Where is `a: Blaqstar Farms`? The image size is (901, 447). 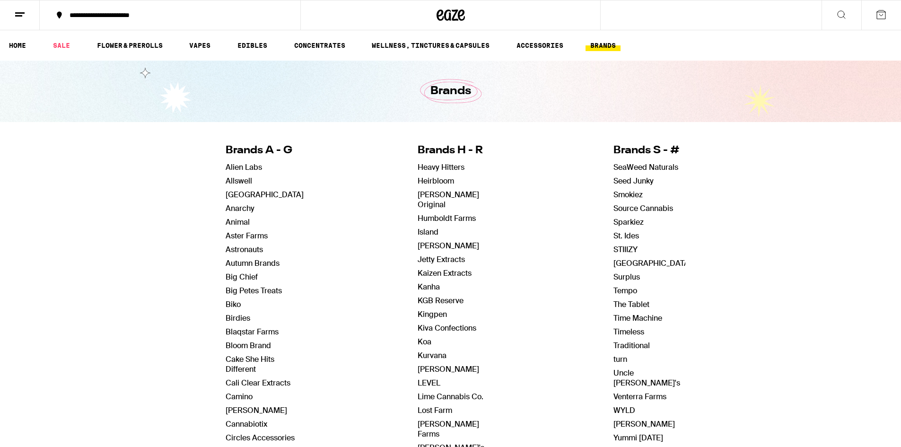 a: Blaqstar Farms is located at coordinates (252, 331).